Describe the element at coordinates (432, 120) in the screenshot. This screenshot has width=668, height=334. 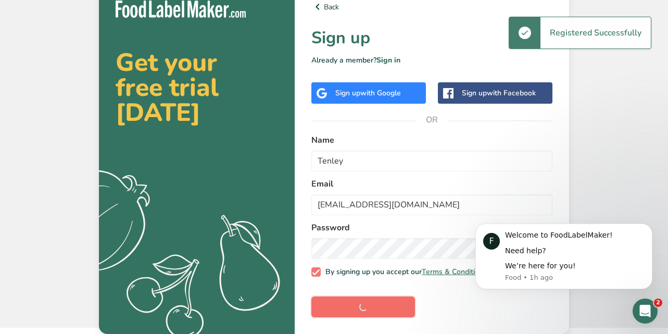
I see `span: OR` at that location.